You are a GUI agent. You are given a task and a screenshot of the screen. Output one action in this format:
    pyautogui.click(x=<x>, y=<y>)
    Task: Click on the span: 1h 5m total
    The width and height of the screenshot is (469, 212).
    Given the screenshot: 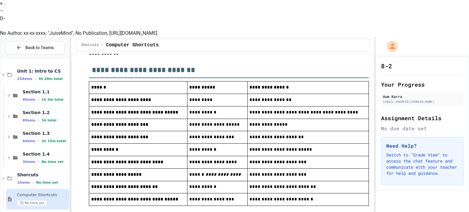 What is the action you would take?
    pyautogui.click(x=53, y=99)
    